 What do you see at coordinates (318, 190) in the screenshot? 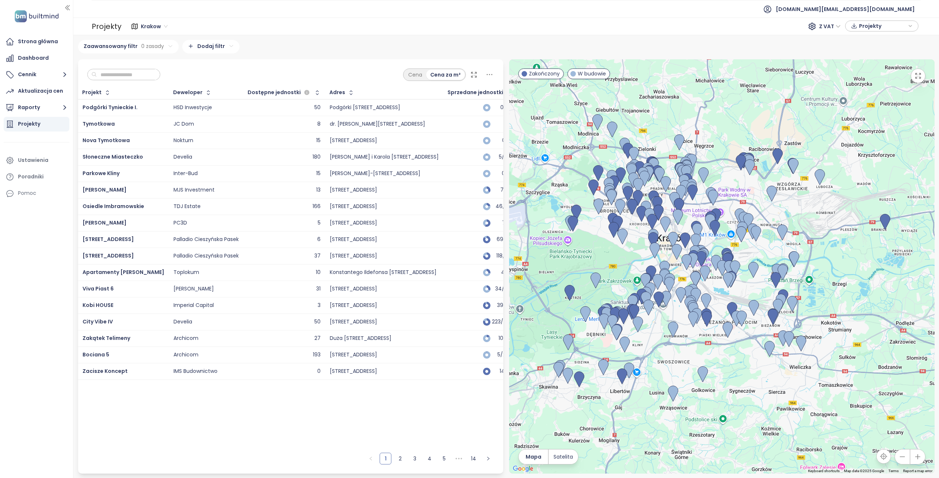
I see `div: 13` at bounding box center [318, 190].